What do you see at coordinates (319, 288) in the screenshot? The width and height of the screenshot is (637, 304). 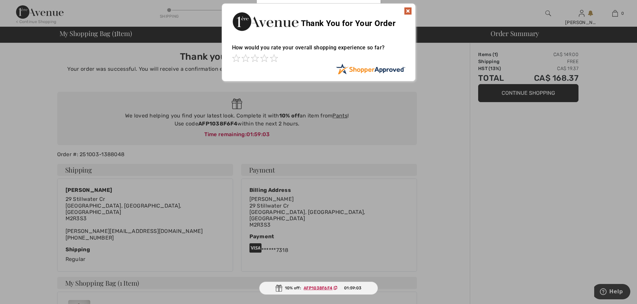 I see `div: 10% off:` at bounding box center [319, 288].